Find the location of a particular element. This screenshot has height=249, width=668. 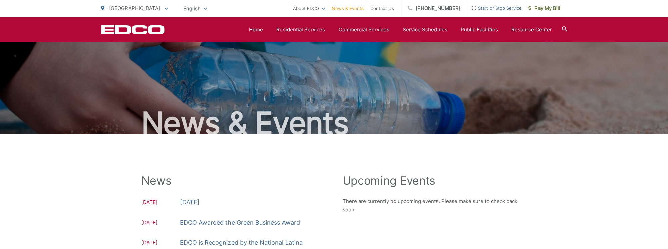

a: Public Facilities is located at coordinates (479, 30).